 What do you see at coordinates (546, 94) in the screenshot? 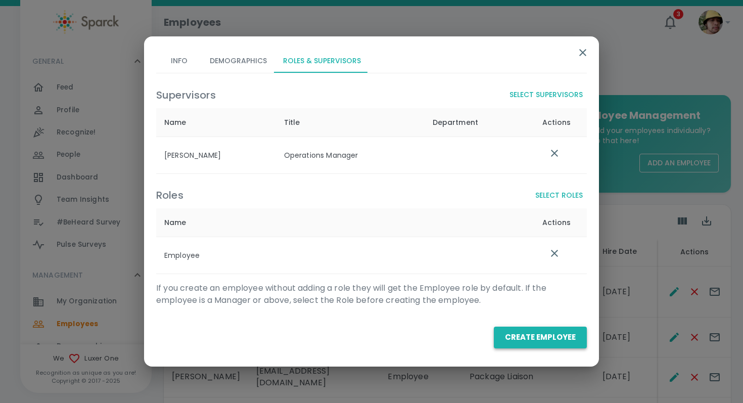
I see `button: Select Supervisors` at bounding box center [546, 94].